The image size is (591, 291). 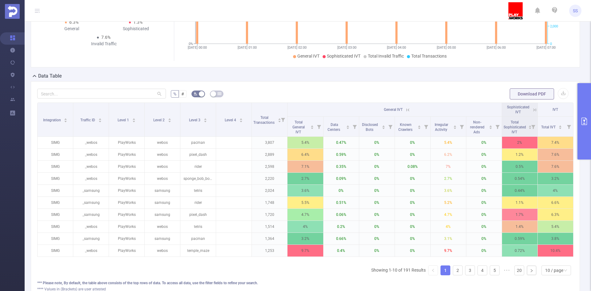 What do you see at coordinates (519, 154) in the screenshot?
I see `p: 1.2%` at bounding box center [519, 154].